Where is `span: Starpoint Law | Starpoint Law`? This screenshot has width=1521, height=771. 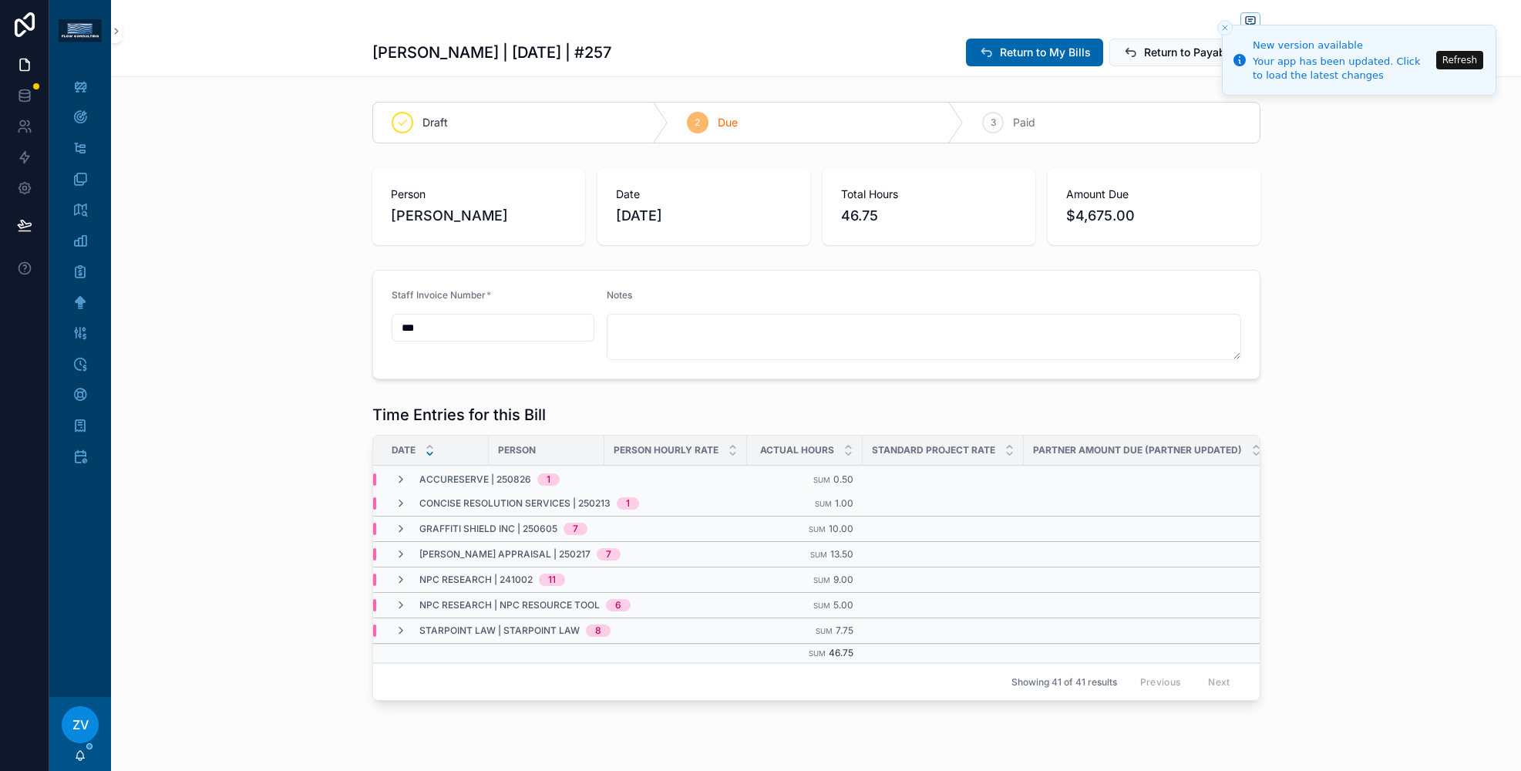
span: Starpoint Law | Starpoint Law is located at coordinates (500, 631).